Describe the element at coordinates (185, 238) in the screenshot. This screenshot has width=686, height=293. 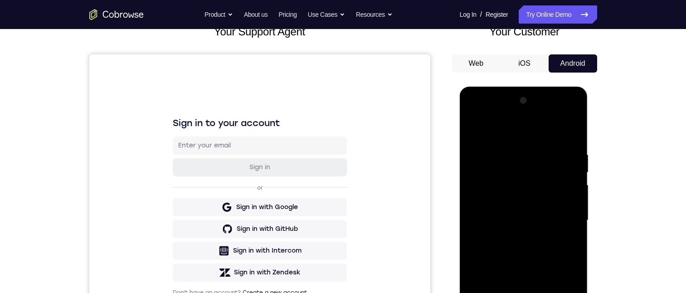
I see `a: Create a new account` at that location.